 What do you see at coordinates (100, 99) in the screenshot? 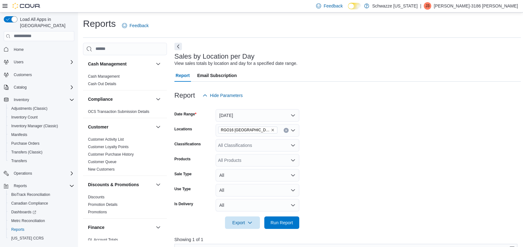
I see `h3: Compliance` at bounding box center [100, 99].